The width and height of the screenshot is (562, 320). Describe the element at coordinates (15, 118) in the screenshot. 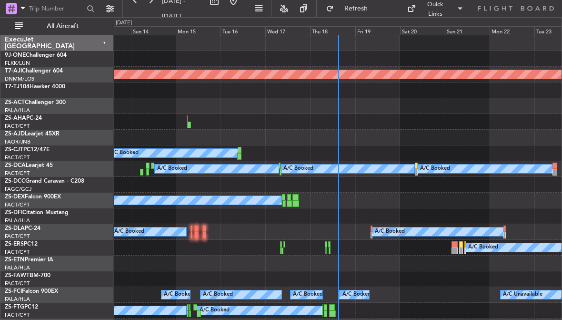

I see `span: ZS-AHA` at that location.